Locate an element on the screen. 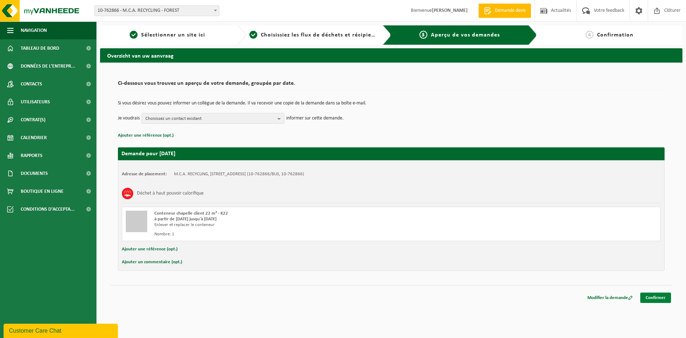  span: 10-762866 - M.C.A. RECYCLING - FOREST is located at coordinates (157, 11).